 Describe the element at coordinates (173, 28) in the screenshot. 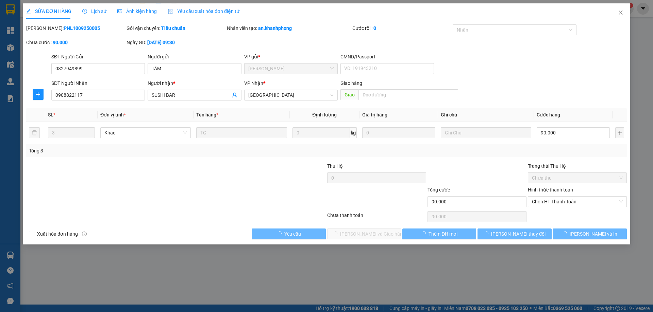

I see `b: Tiêu chuẩn` at that location.